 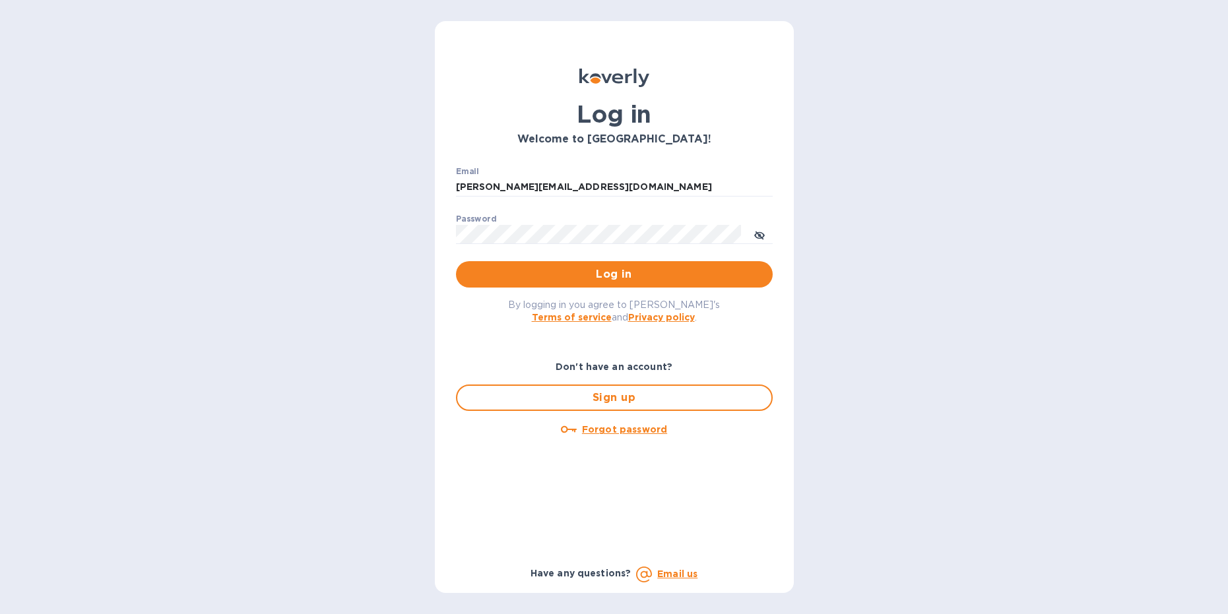 What do you see at coordinates (614, 367) in the screenshot?
I see `b: Don't have an account?` at bounding box center [614, 367].